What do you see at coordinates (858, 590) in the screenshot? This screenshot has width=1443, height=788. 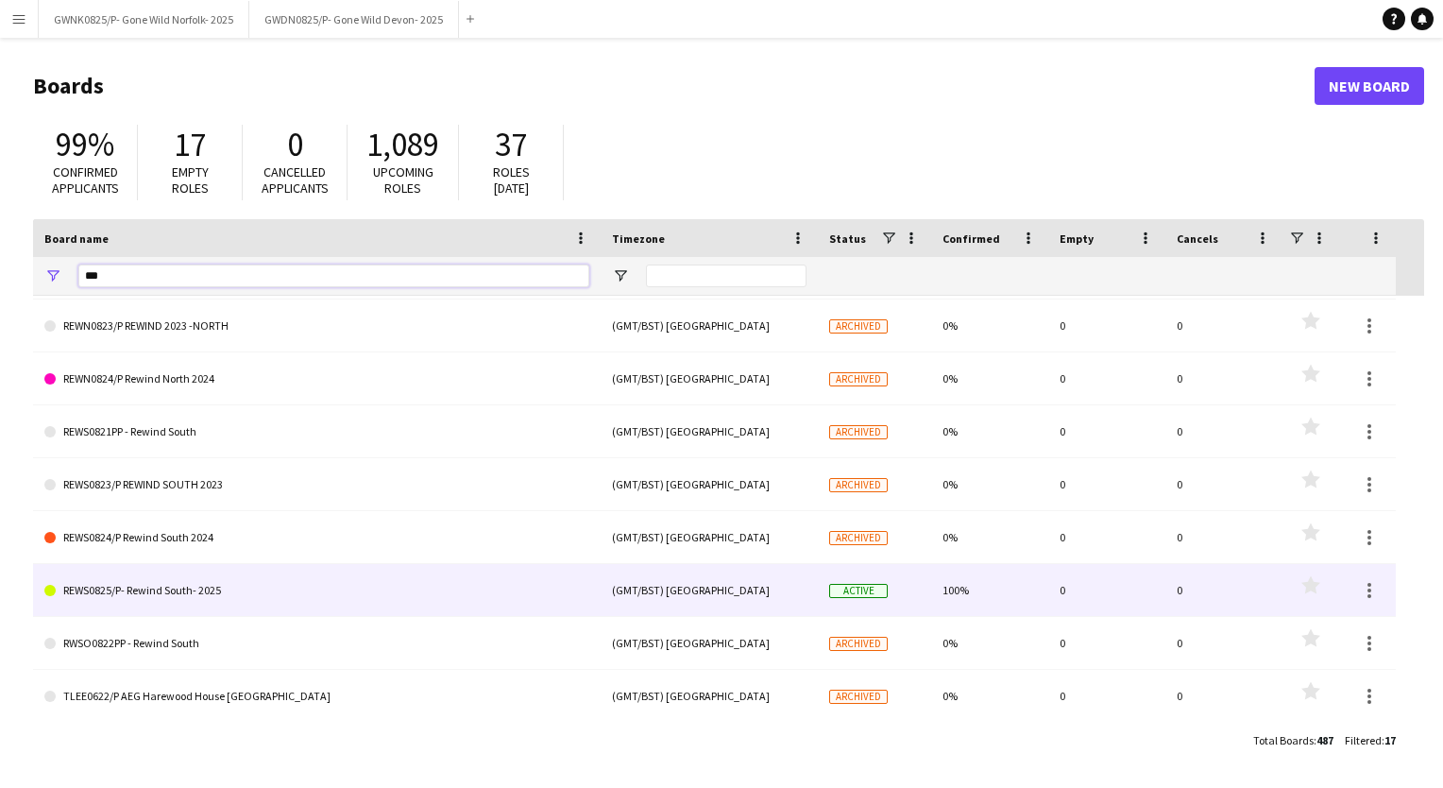 I see `span: Active` at bounding box center [858, 590].